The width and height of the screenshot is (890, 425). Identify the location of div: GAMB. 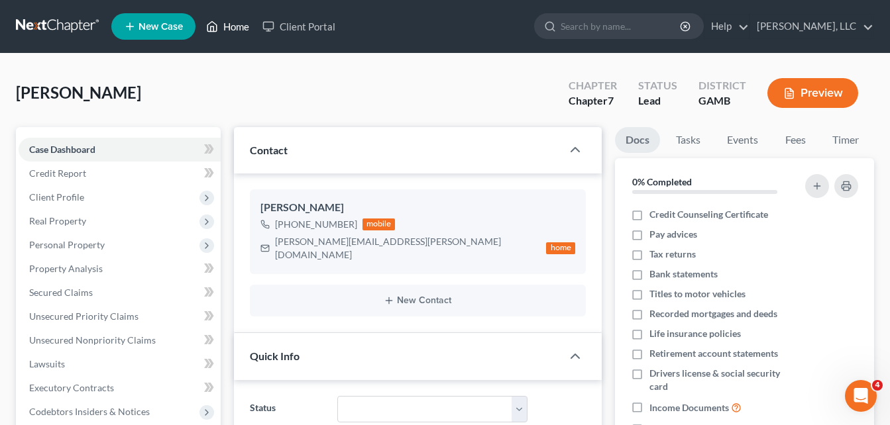
(722, 101).